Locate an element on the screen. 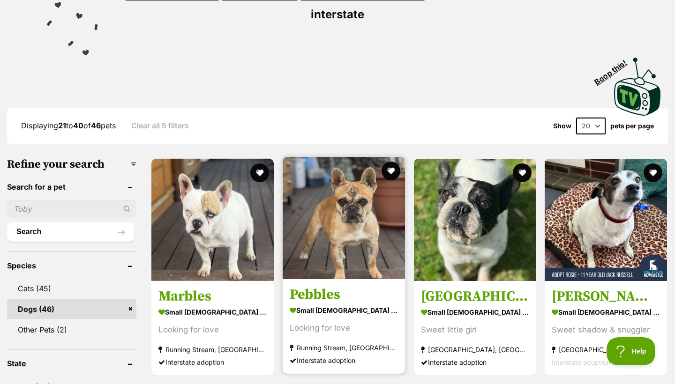 The height and width of the screenshot is (384, 675). header: Species is located at coordinates (72, 266).